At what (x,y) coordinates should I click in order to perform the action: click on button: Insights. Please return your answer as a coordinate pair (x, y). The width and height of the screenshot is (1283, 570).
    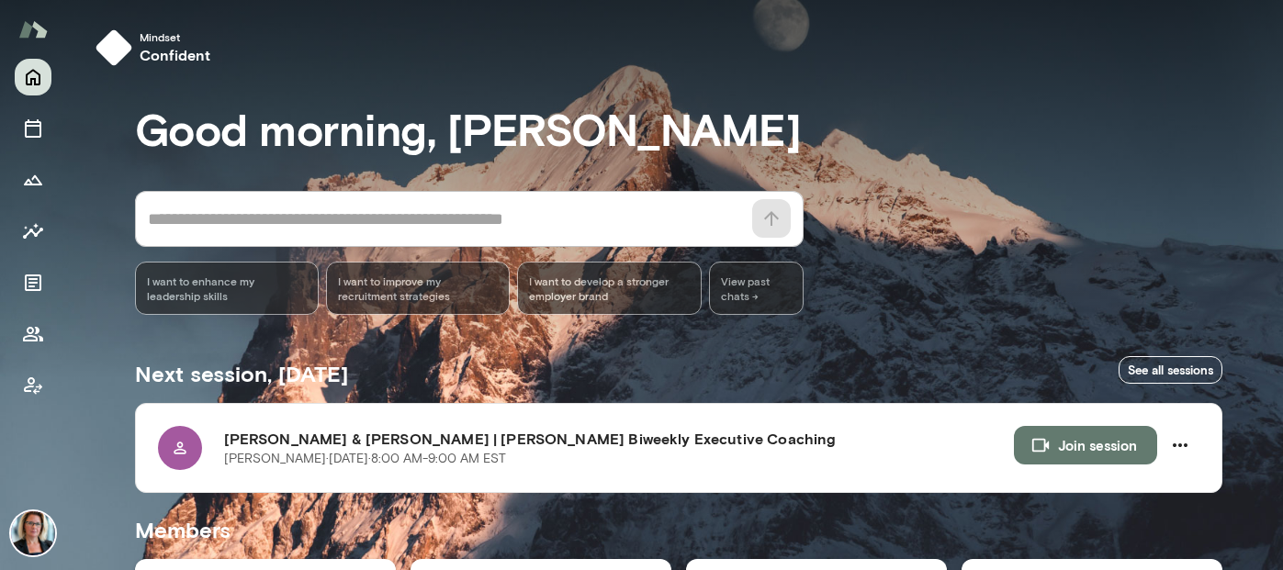
    Looking at the image, I should click on (33, 231).